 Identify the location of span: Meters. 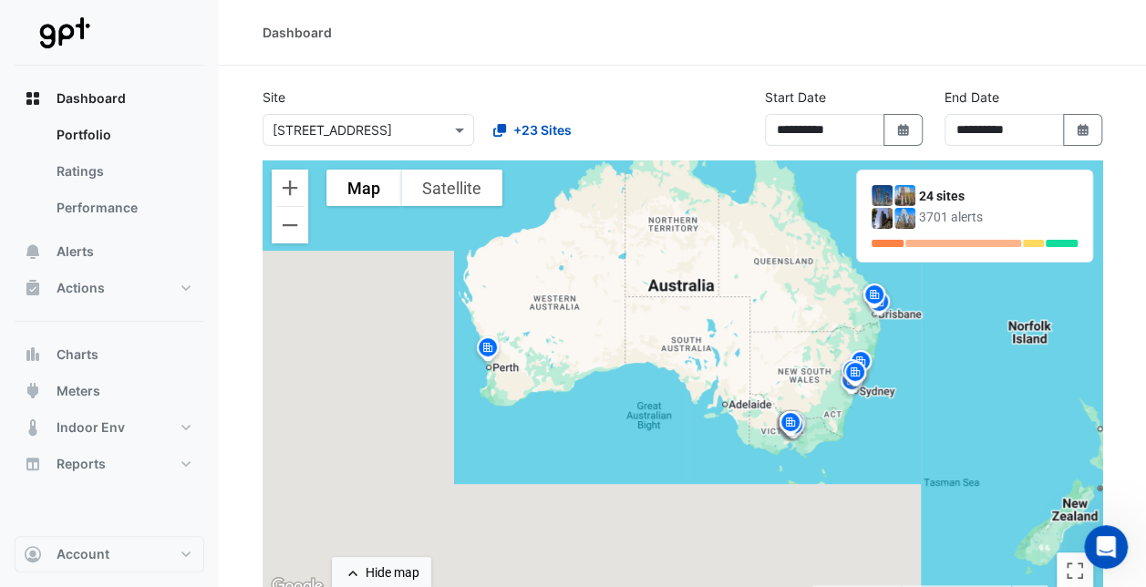
(78, 391).